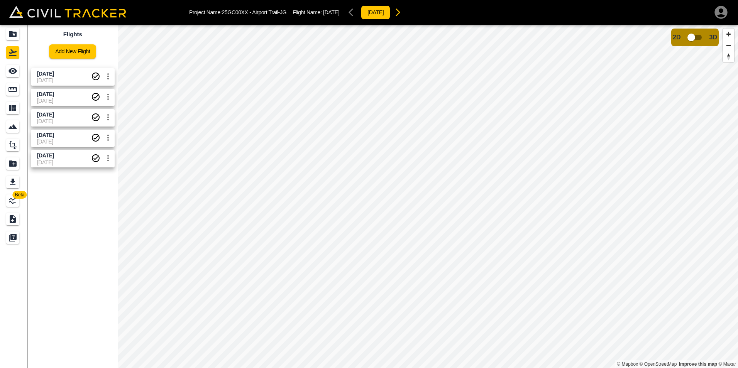 The height and width of the screenshot is (368, 738). Describe the element at coordinates (713, 37) in the screenshot. I see `span: 3D` at that location.